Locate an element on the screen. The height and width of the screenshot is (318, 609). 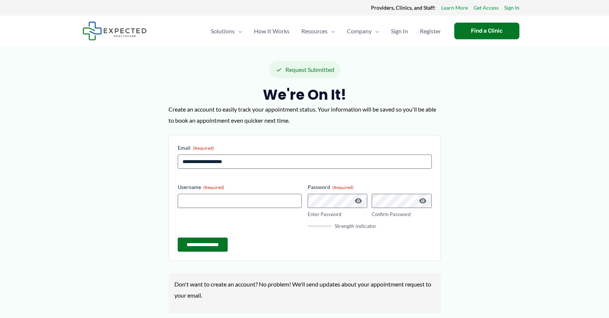
a: CompanyMenu Toggle is located at coordinates (363, 31).